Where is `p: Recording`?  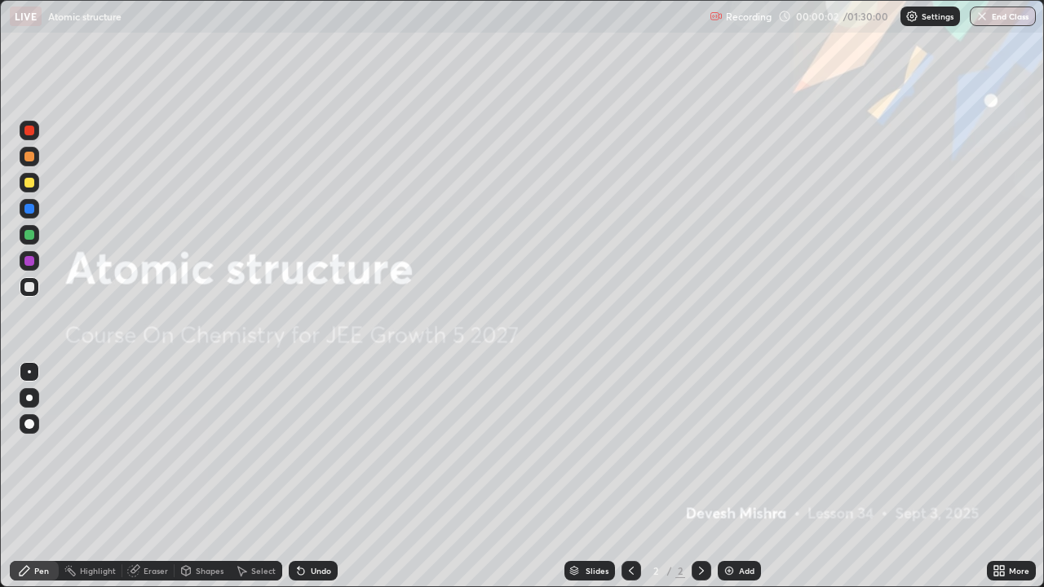 p: Recording is located at coordinates (748, 16).